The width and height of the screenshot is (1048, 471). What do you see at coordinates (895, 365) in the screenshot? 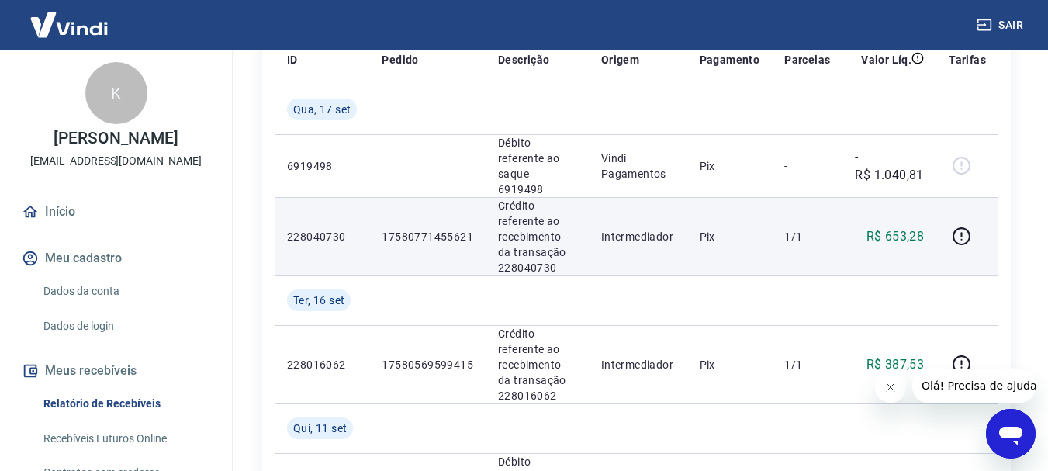
I see `p: R$ 387,53` at bounding box center [895, 365].